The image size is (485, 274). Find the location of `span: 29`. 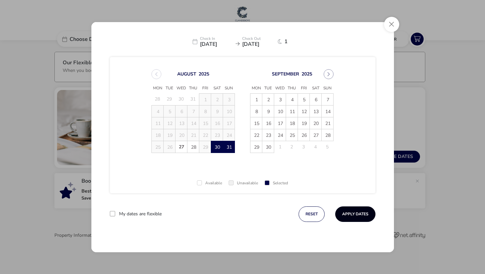

span: 29 is located at coordinates (256, 147).